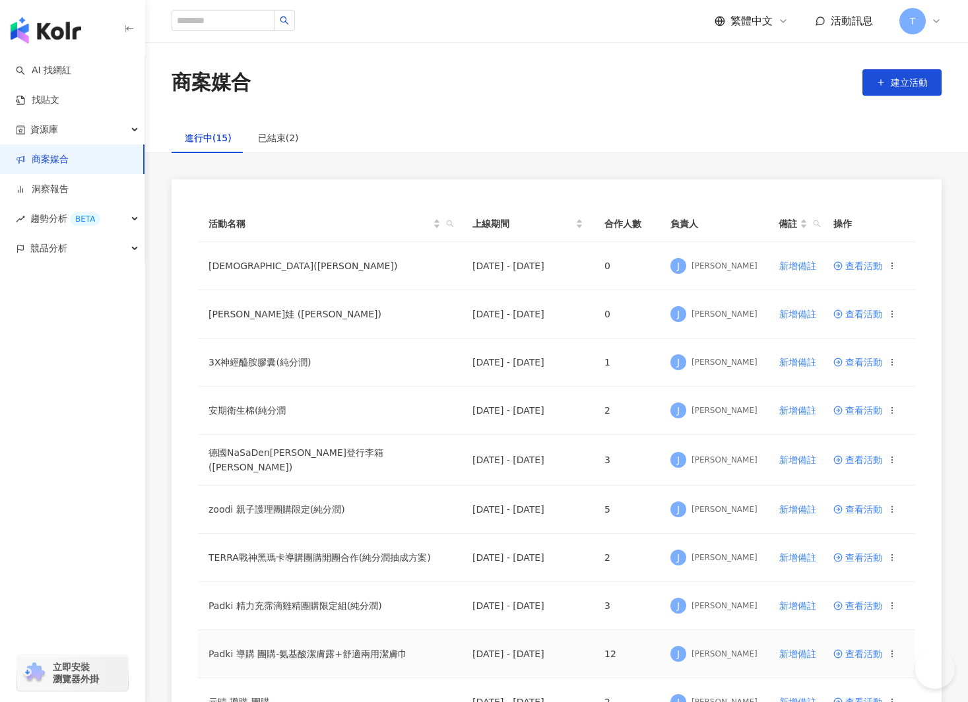 This screenshot has height=702, width=968. I want to click on th: 上線期間, so click(528, 224).